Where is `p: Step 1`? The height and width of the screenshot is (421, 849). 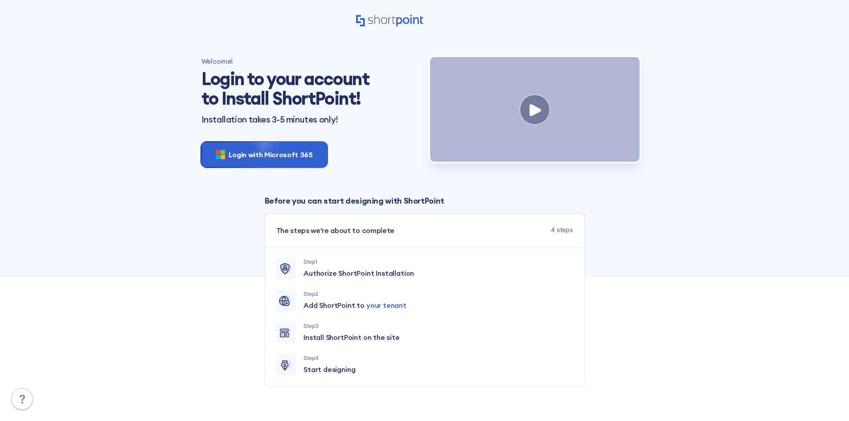 p: Step 1 is located at coordinates (438, 262).